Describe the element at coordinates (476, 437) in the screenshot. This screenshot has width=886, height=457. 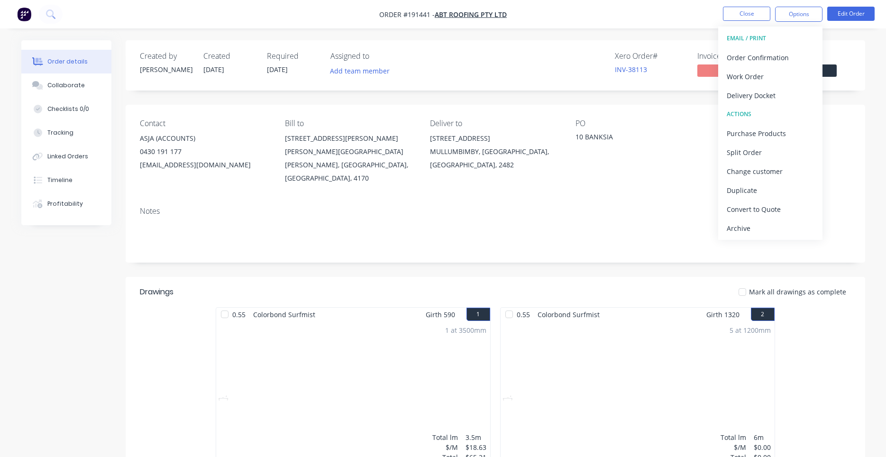
I see `div: 3.5m` at that location.